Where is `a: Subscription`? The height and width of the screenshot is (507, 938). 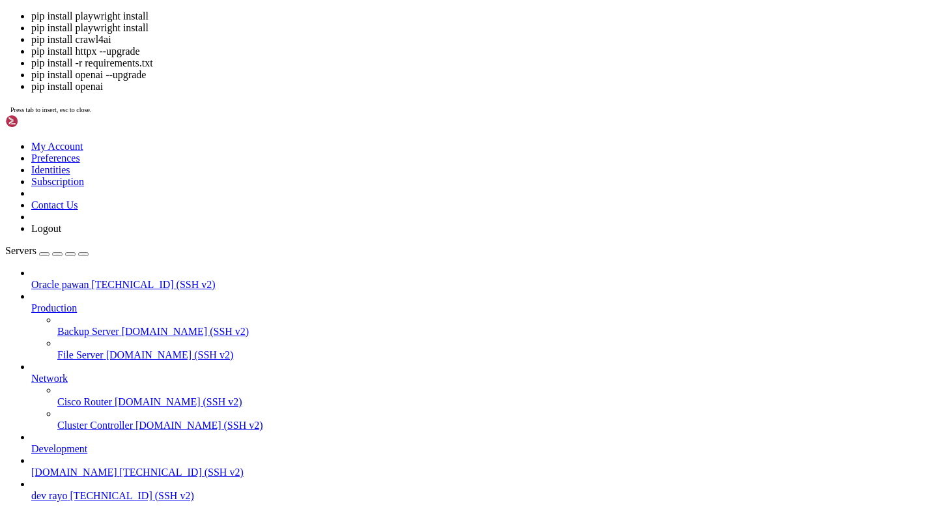 a: Subscription is located at coordinates (57, 181).